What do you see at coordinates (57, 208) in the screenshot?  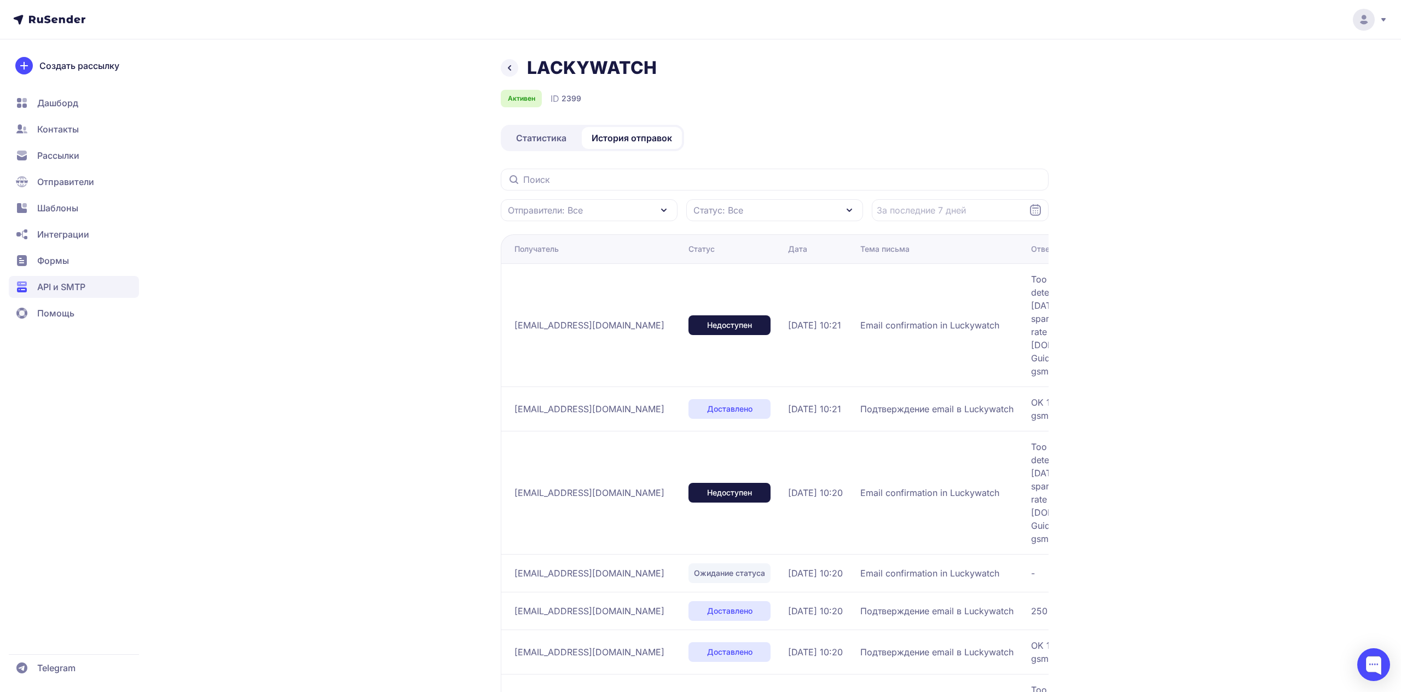 I see `span: Шаблоны` at bounding box center [57, 208].